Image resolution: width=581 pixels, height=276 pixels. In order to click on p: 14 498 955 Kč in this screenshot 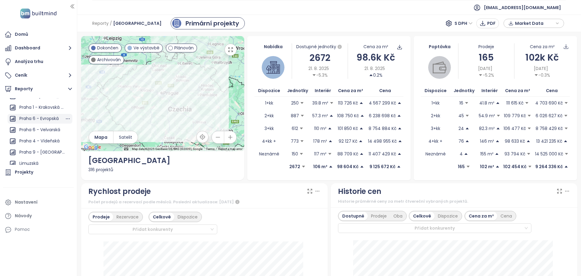, I will do `click(382, 141)`.